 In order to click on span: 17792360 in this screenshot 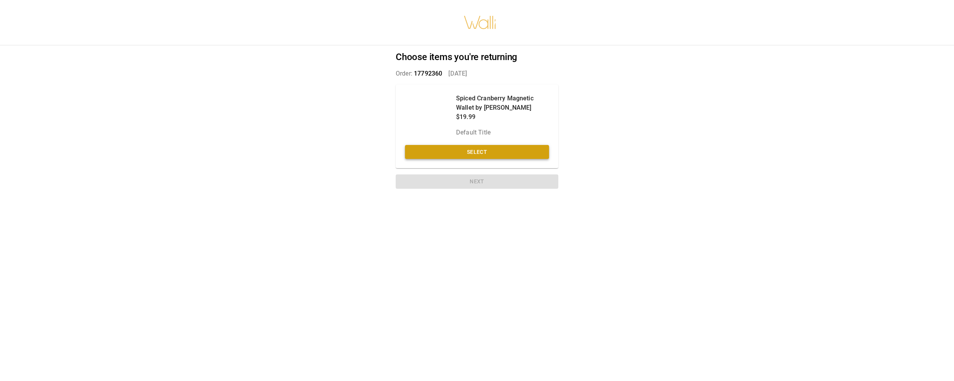, I will do `click(428, 73)`.